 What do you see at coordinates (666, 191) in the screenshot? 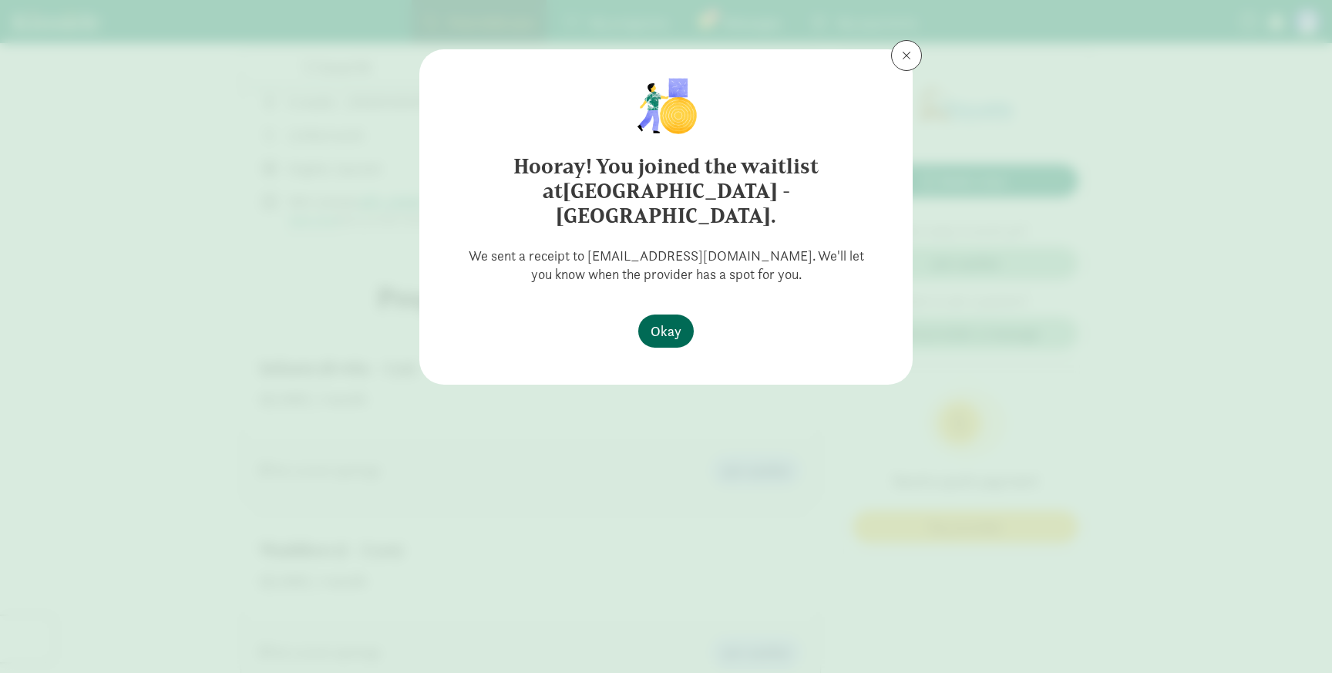
I see `h6: Hooray! You joined the waitlist at` at bounding box center [666, 191].